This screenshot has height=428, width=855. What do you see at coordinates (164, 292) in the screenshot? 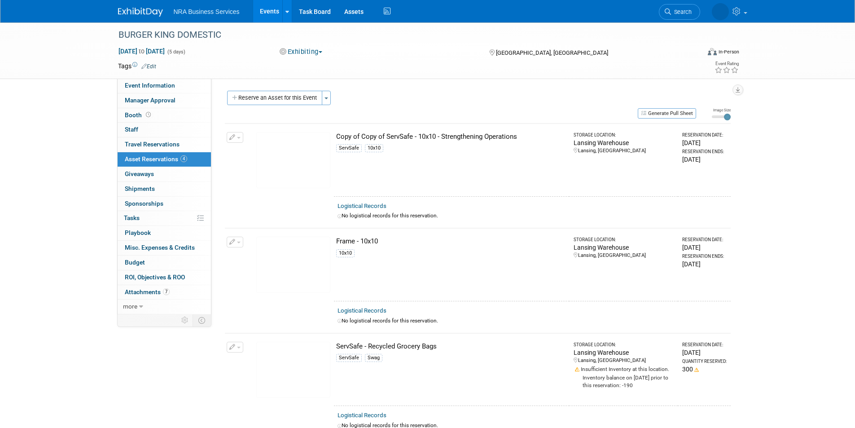
I see `a: Attachments7` at bounding box center [164, 292].